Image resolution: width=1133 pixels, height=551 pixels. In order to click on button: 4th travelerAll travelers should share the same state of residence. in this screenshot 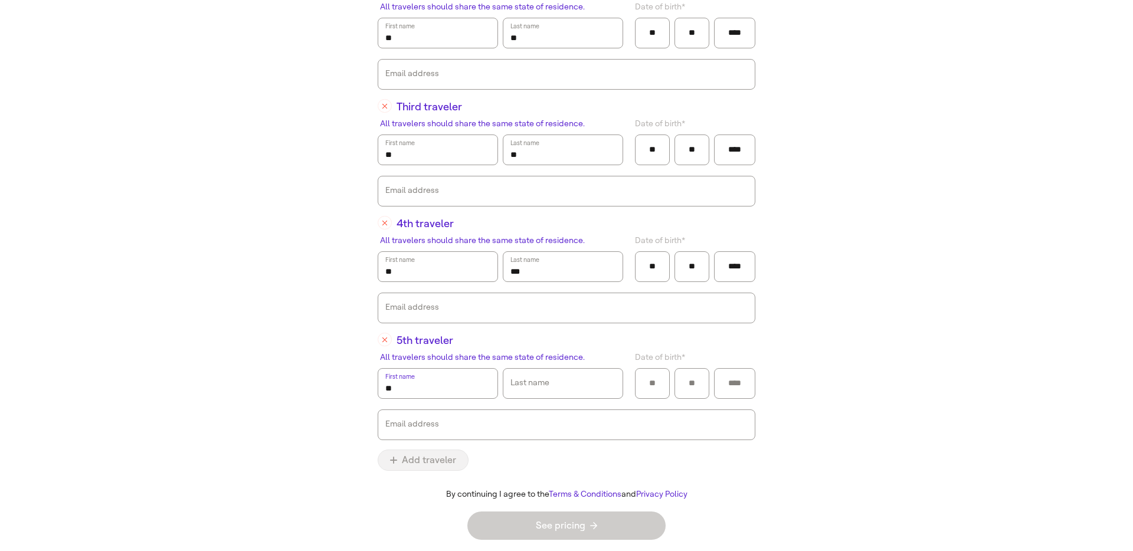, I will do `click(385, 223)`.